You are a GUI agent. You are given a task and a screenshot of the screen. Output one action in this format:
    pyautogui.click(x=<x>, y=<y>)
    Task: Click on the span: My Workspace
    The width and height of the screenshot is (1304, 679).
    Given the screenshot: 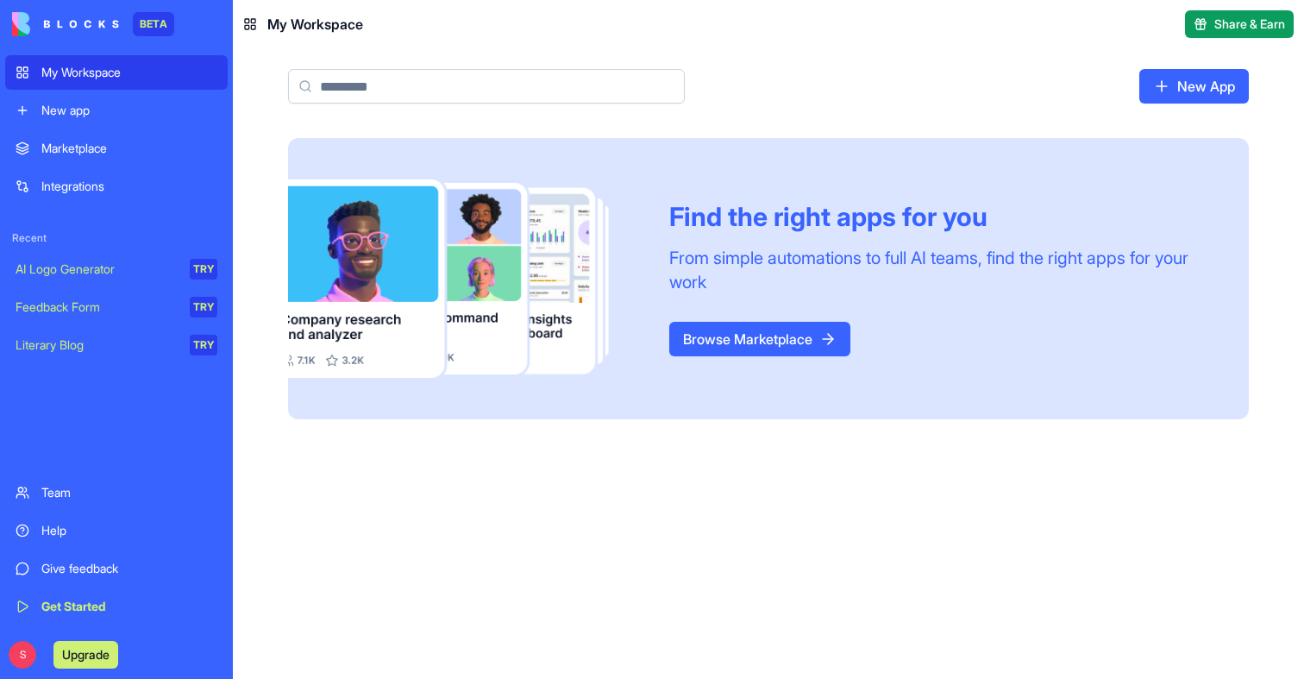 What is the action you would take?
    pyautogui.click(x=315, y=24)
    